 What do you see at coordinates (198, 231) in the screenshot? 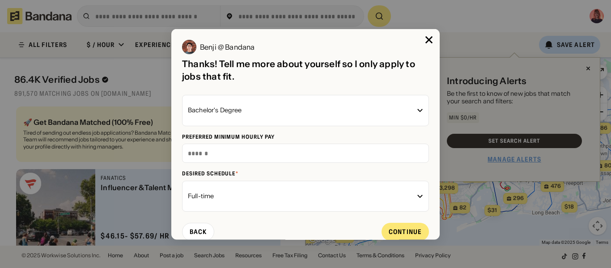
I see `div: Back` at bounding box center [198, 231].